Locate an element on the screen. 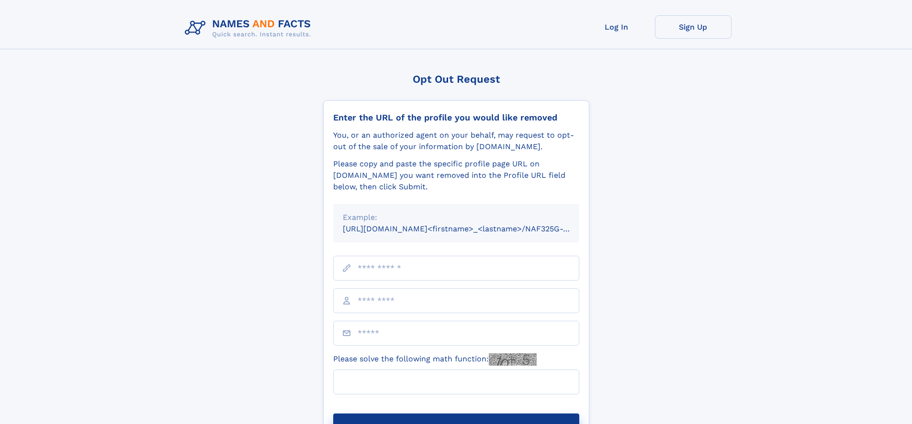  a: Log In is located at coordinates (616, 27).